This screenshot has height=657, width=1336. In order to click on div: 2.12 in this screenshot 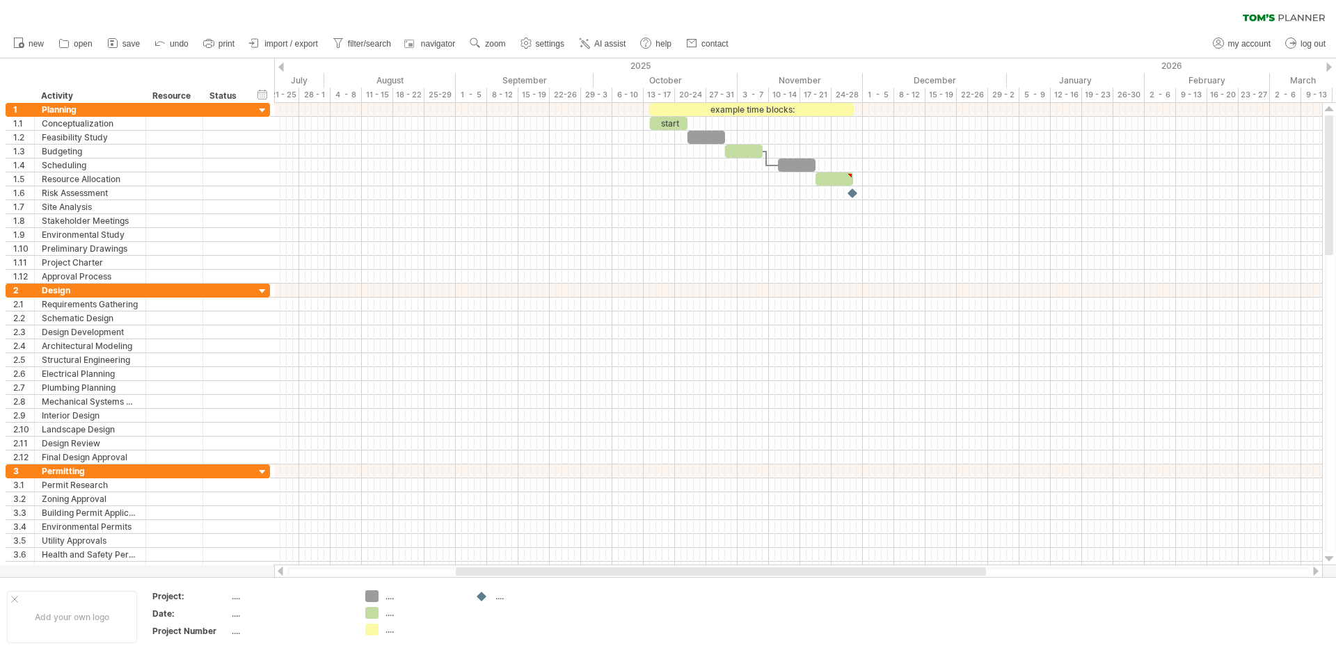, I will do `click(24, 457)`.